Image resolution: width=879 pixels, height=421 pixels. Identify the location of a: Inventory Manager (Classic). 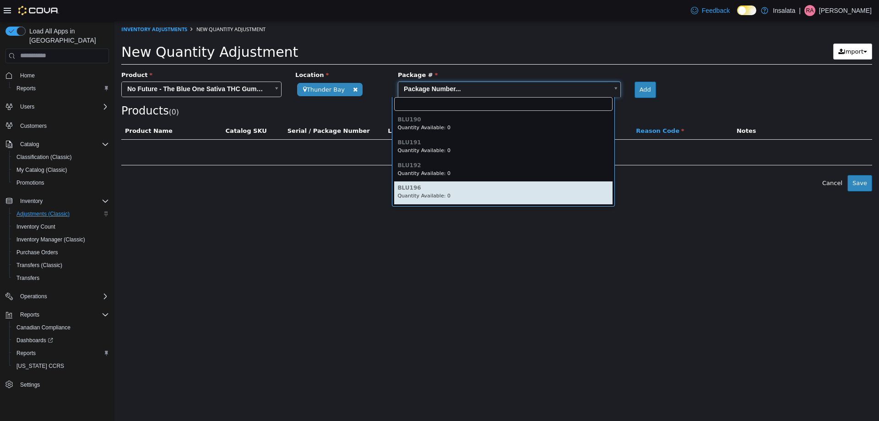
(51, 239).